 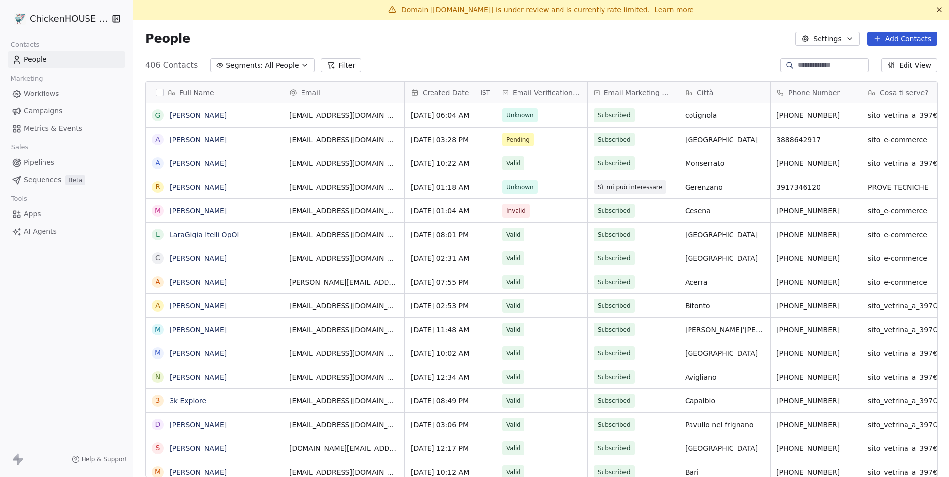 What do you see at coordinates (725, 472) in the screenshot?
I see `span: Bari` at bounding box center [725, 472].